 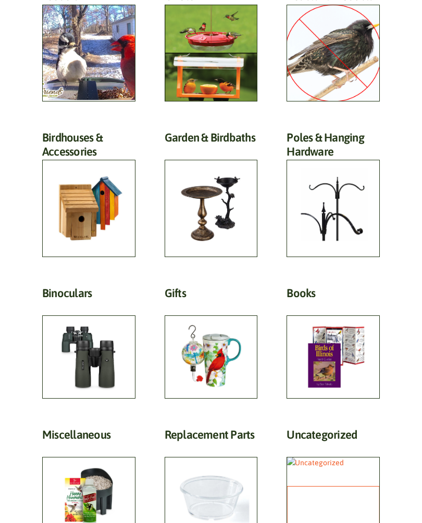 I want to click on h2: Uncategorized, so click(x=333, y=438).